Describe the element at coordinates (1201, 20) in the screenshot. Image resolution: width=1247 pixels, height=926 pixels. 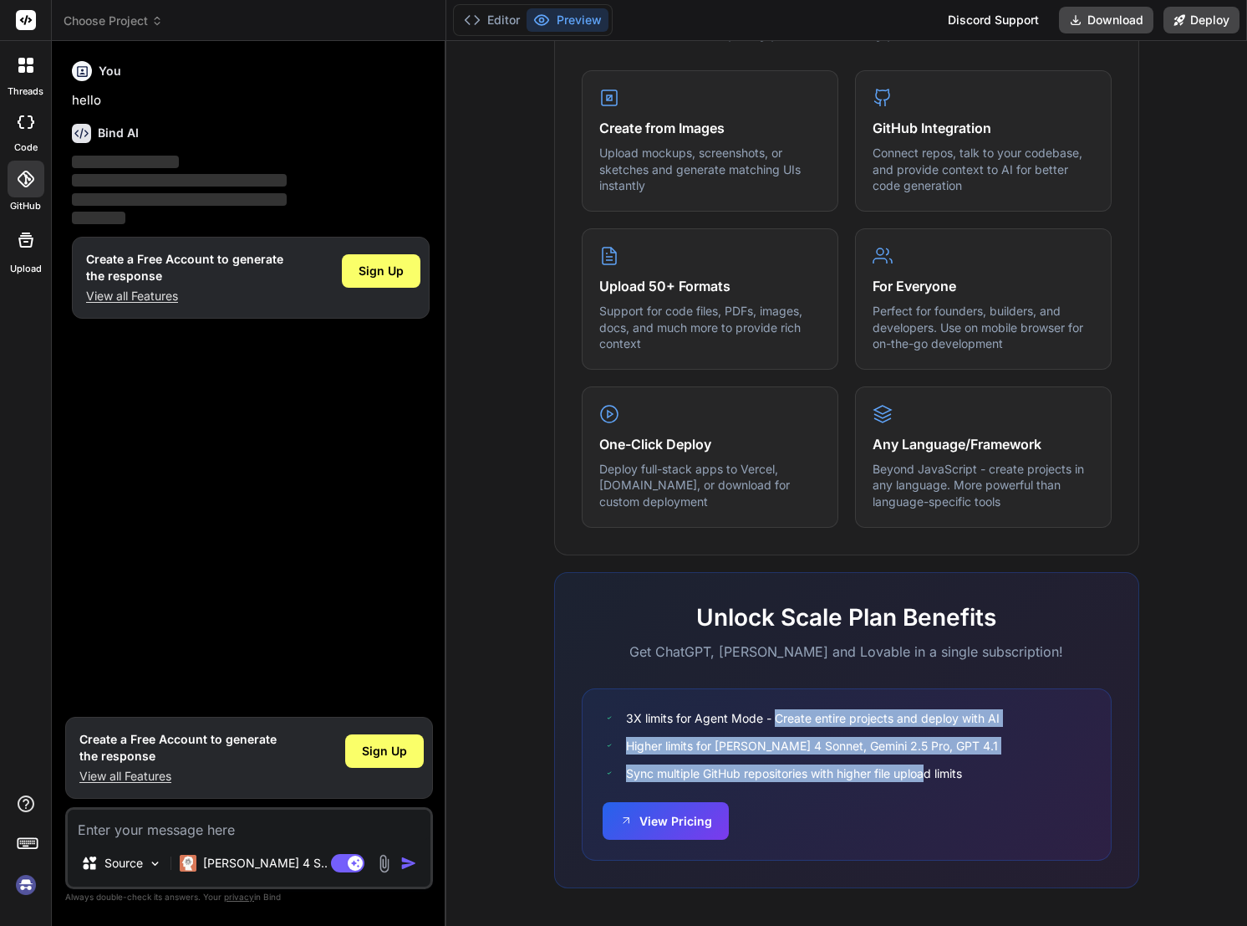
I see `button: Deploy` at that location.